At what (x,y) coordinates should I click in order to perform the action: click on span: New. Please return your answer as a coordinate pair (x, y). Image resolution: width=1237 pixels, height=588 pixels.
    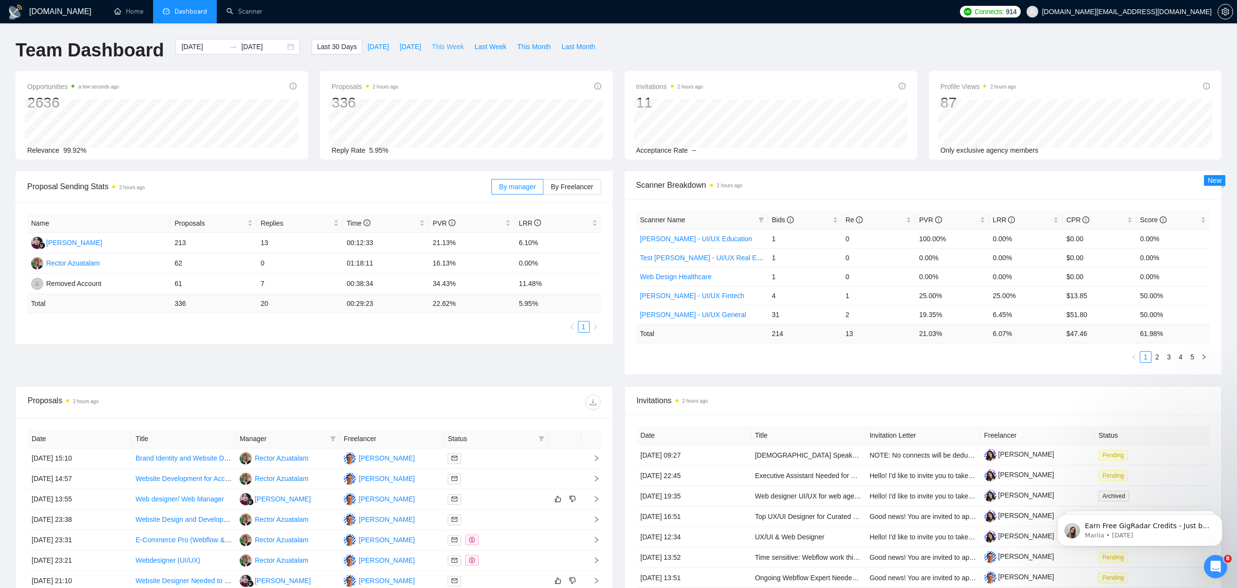
    Looking at the image, I should click on (1215, 180).